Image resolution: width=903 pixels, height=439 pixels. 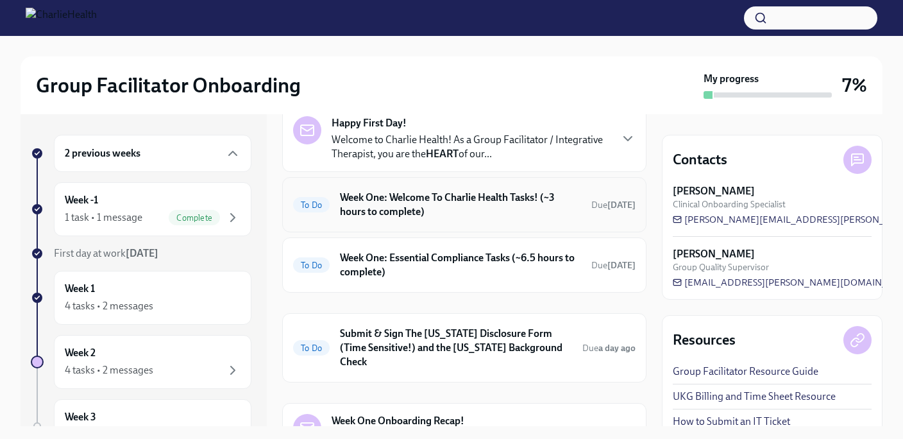 I want to click on span: Complete, so click(x=194, y=218).